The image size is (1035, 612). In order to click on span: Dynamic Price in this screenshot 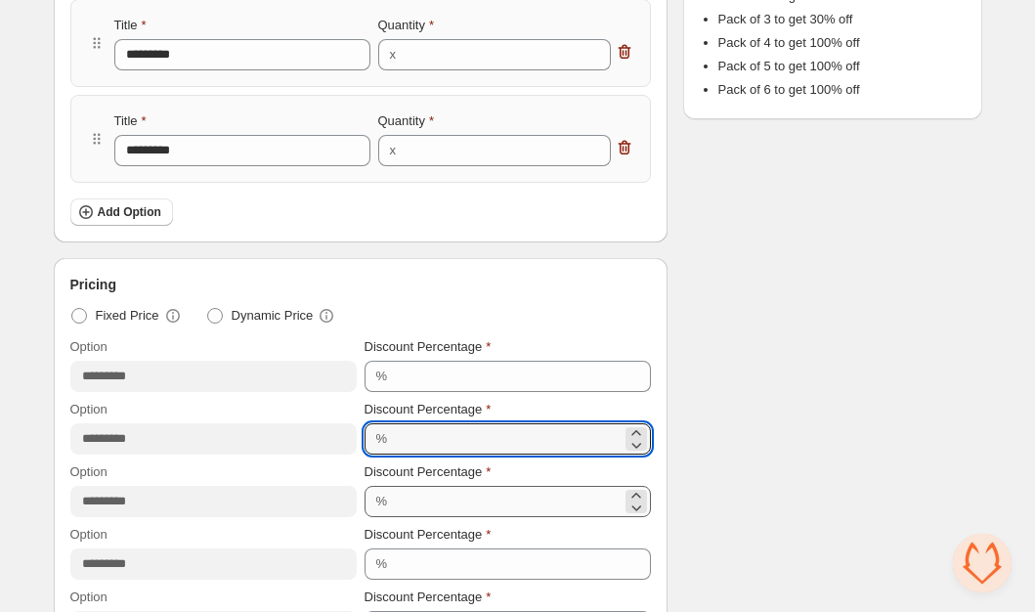, I will do `click(273, 316)`.